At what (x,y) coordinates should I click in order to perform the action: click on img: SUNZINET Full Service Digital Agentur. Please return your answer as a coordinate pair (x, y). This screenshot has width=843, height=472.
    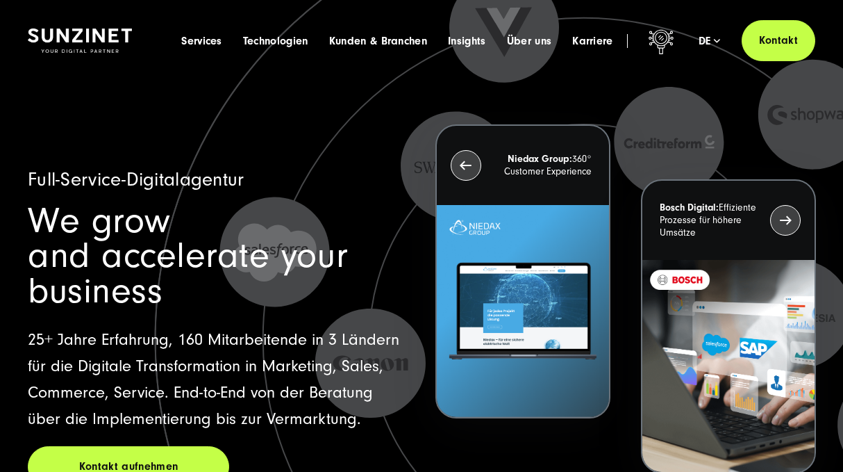
    Looking at the image, I should click on (80, 40).